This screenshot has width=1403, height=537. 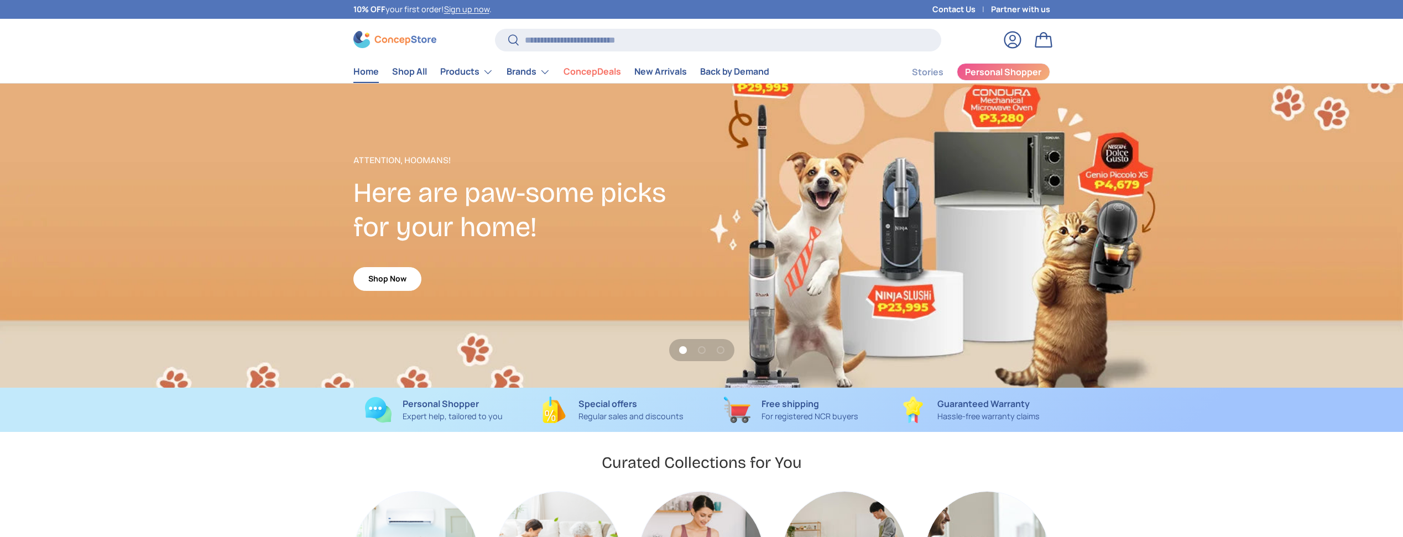 I want to click on summary: Products, so click(x=467, y=72).